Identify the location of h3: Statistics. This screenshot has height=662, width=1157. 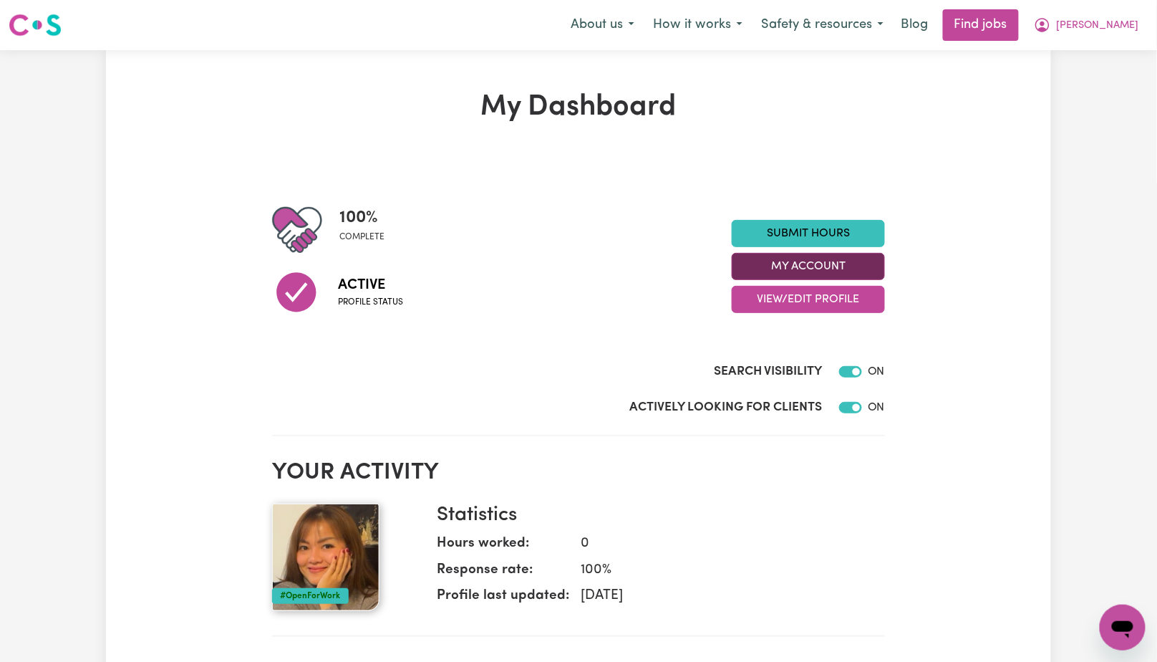
(655, 515).